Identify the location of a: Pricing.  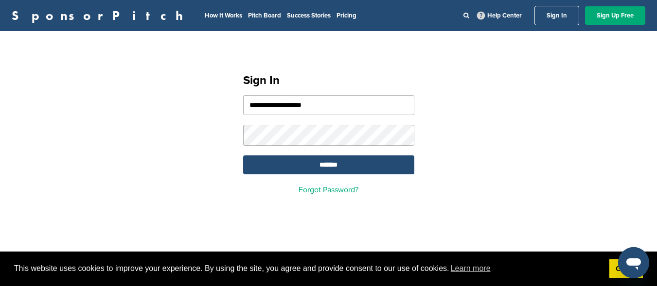
(346, 16).